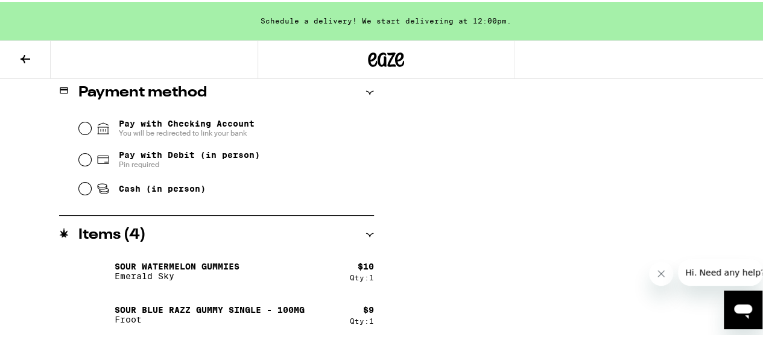 This screenshot has width=763, height=337. I want to click on p: Froot, so click(209, 318).